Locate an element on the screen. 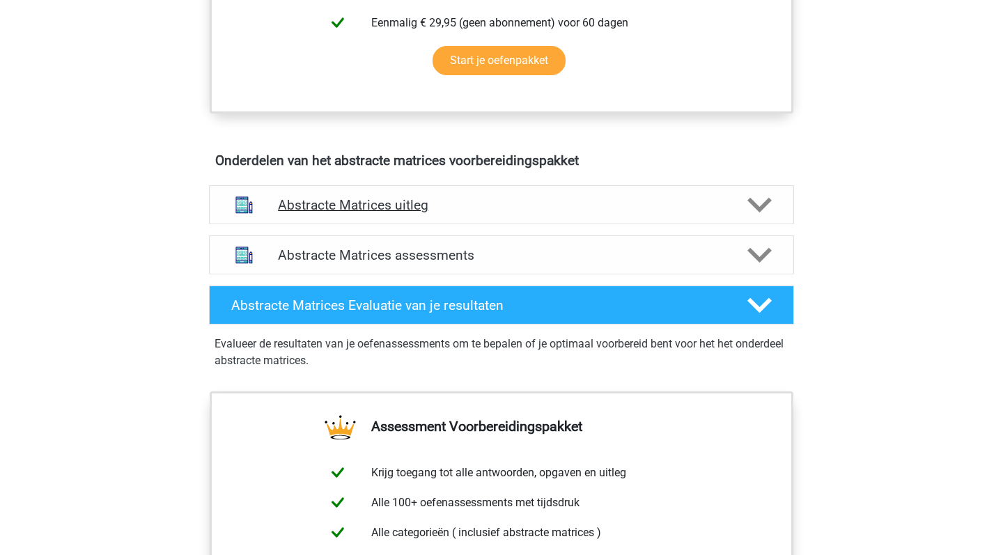 The height and width of the screenshot is (555, 1003). h4: Abstracte Matrices uitleg is located at coordinates (502, 205).